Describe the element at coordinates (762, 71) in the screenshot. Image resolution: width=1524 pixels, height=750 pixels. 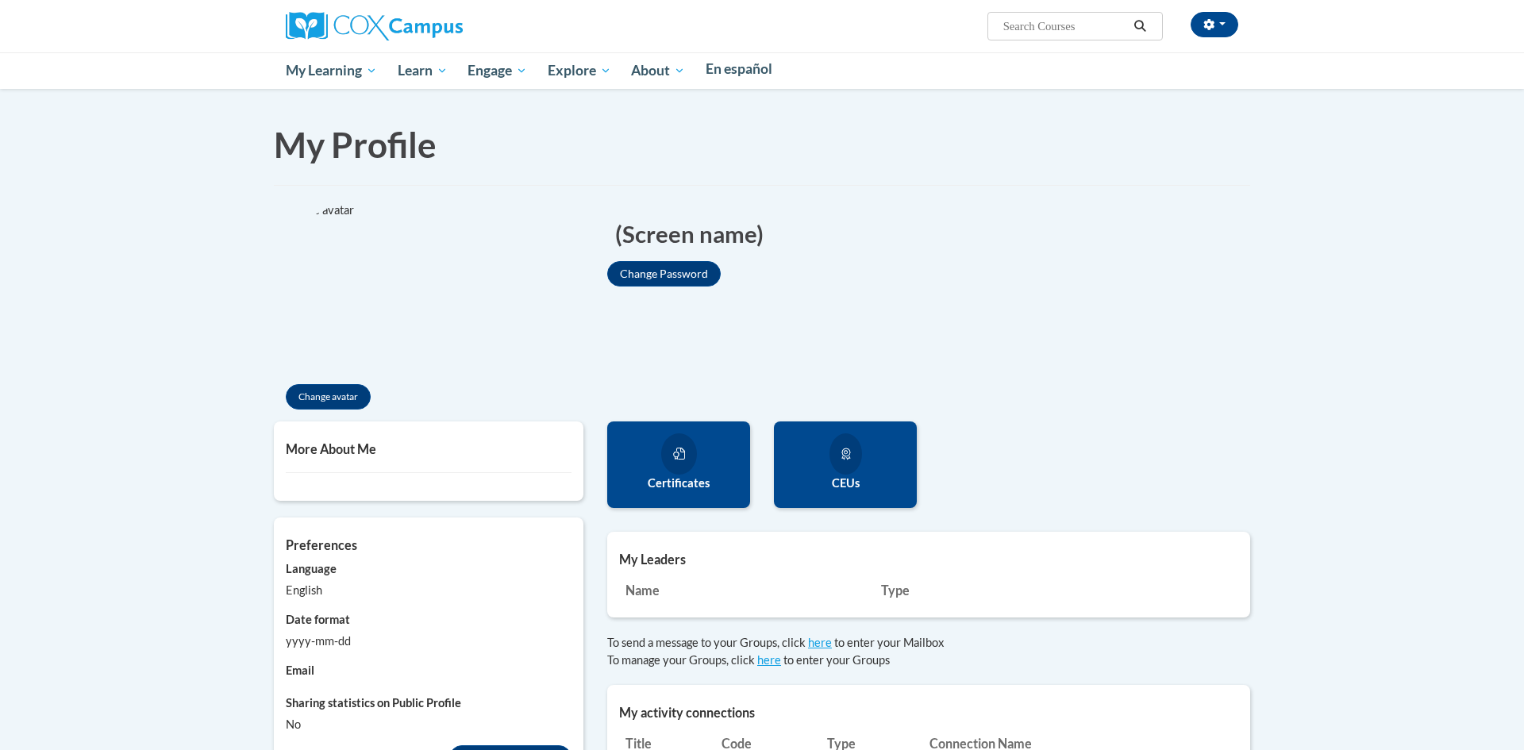
I see `div: Main menu` at that location.